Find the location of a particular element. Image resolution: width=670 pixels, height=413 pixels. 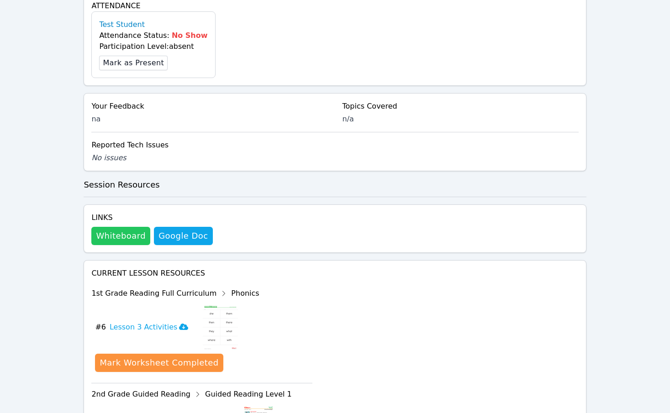

a: Google Doc is located at coordinates (183, 236).